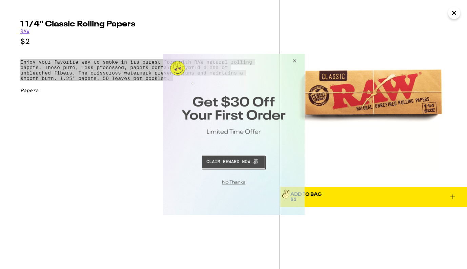 This screenshot has width=467, height=269. What do you see at coordinates (139, 41) in the screenshot?
I see `p: $2` at bounding box center [139, 41].